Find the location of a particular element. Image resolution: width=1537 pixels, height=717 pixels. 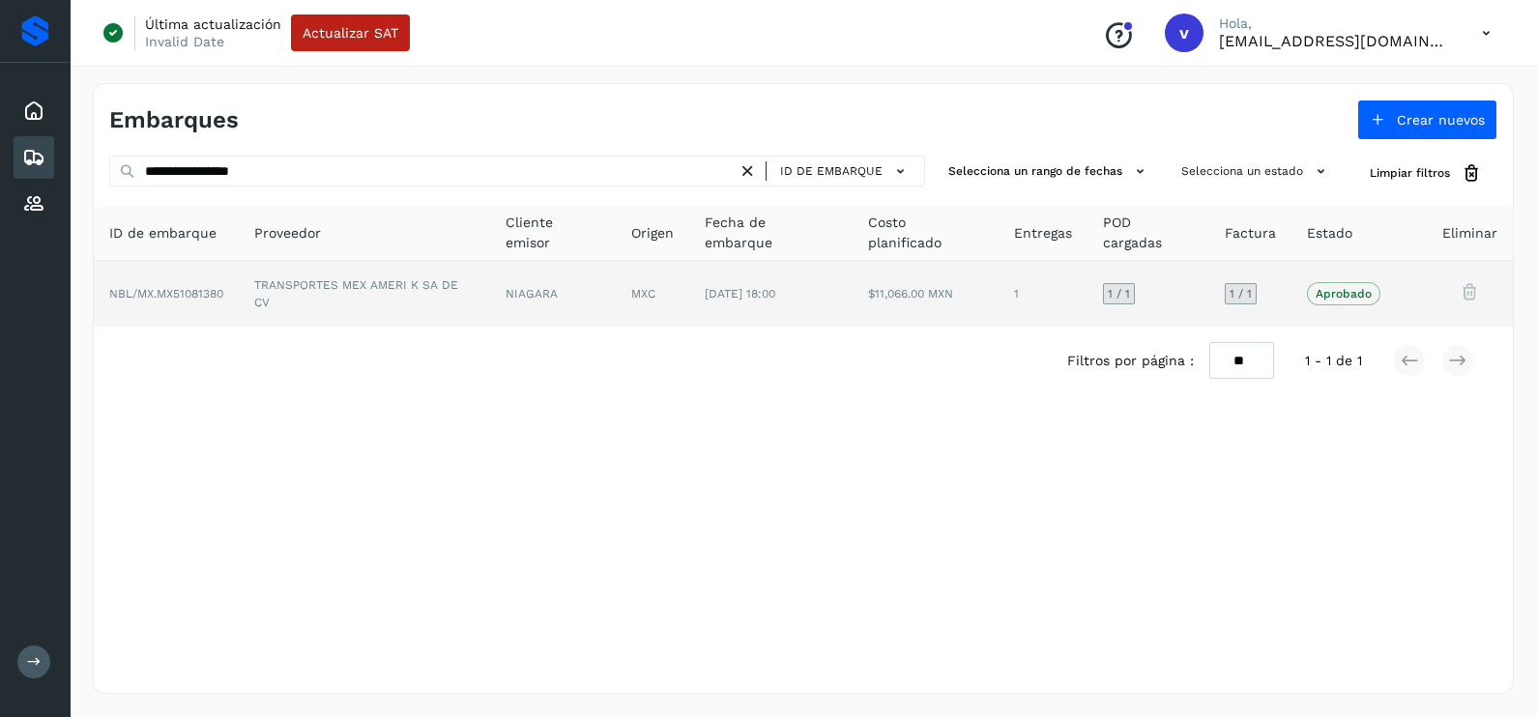

td: 1 is located at coordinates (1043, 294).